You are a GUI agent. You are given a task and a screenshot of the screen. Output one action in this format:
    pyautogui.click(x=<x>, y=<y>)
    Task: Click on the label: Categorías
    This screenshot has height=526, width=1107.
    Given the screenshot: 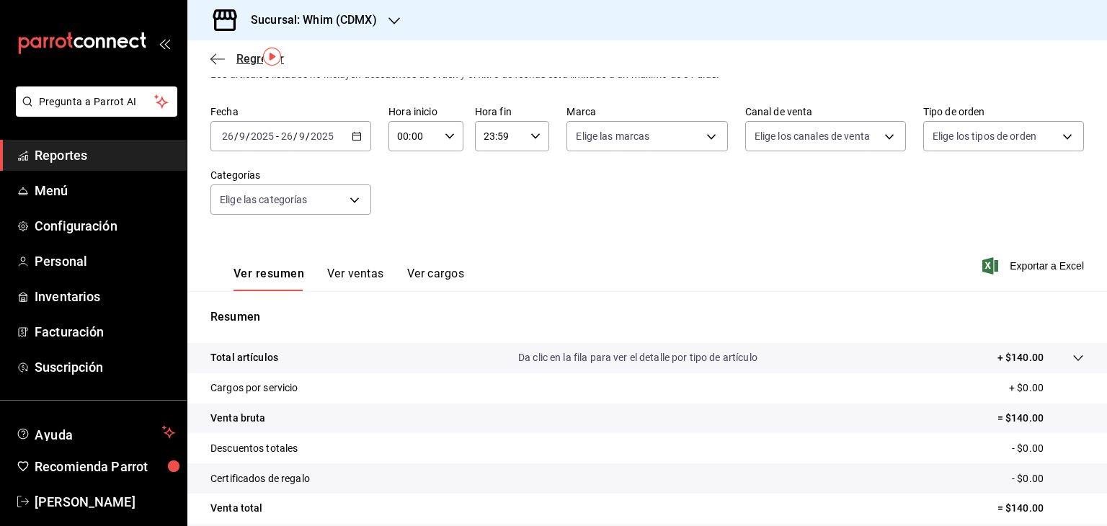 What is the action you would take?
    pyautogui.click(x=290, y=175)
    